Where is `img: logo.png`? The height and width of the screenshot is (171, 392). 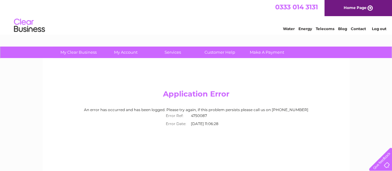 img: logo.png is located at coordinates (29, 25).